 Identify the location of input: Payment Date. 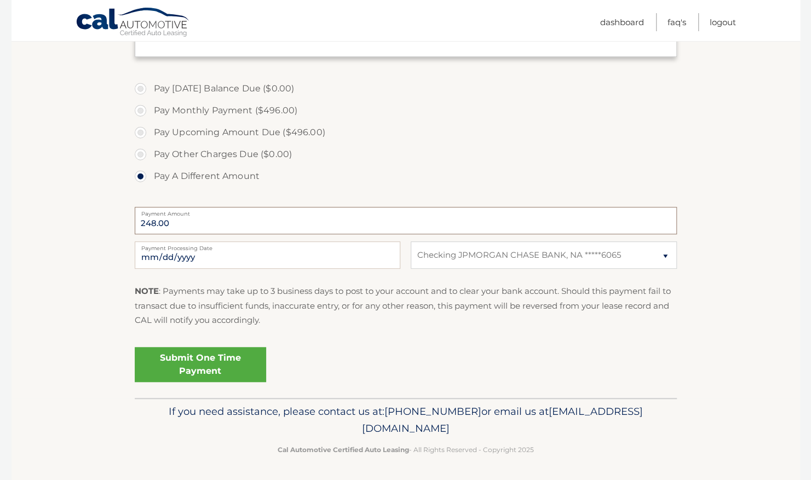
(267, 255).